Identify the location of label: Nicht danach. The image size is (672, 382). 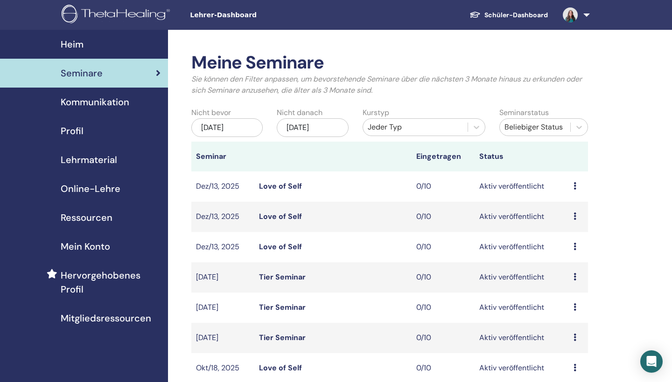
(299, 113).